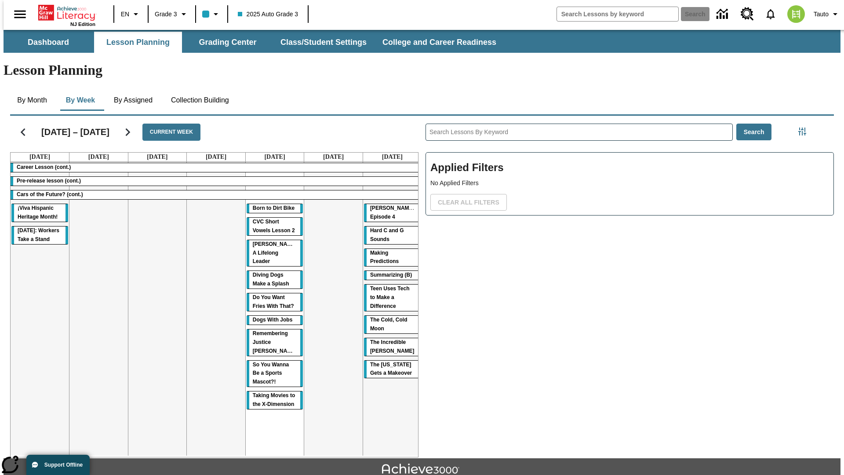 This screenshot has height=475, width=844. What do you see at coordinates (275, 400) in the screenshot?
I see `div: Taking Movies to the X-Dimension` at bounding box center [275, 400].